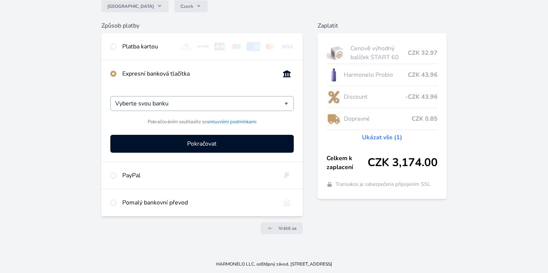  I want to click on span: CZK 0.85, so click(425, 119).